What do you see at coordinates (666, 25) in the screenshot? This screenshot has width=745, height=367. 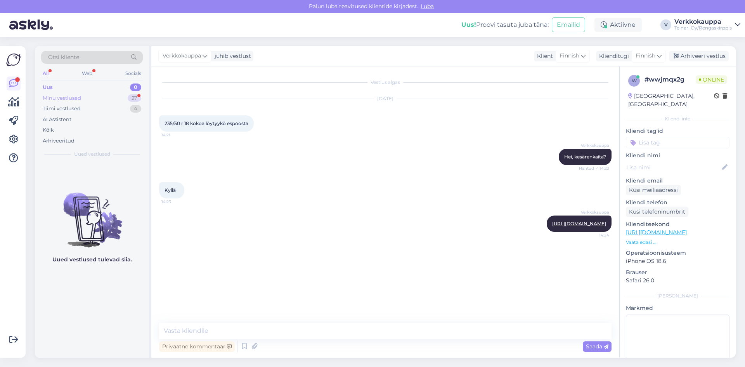 I see `div: V` at bounding box center [666, 25].